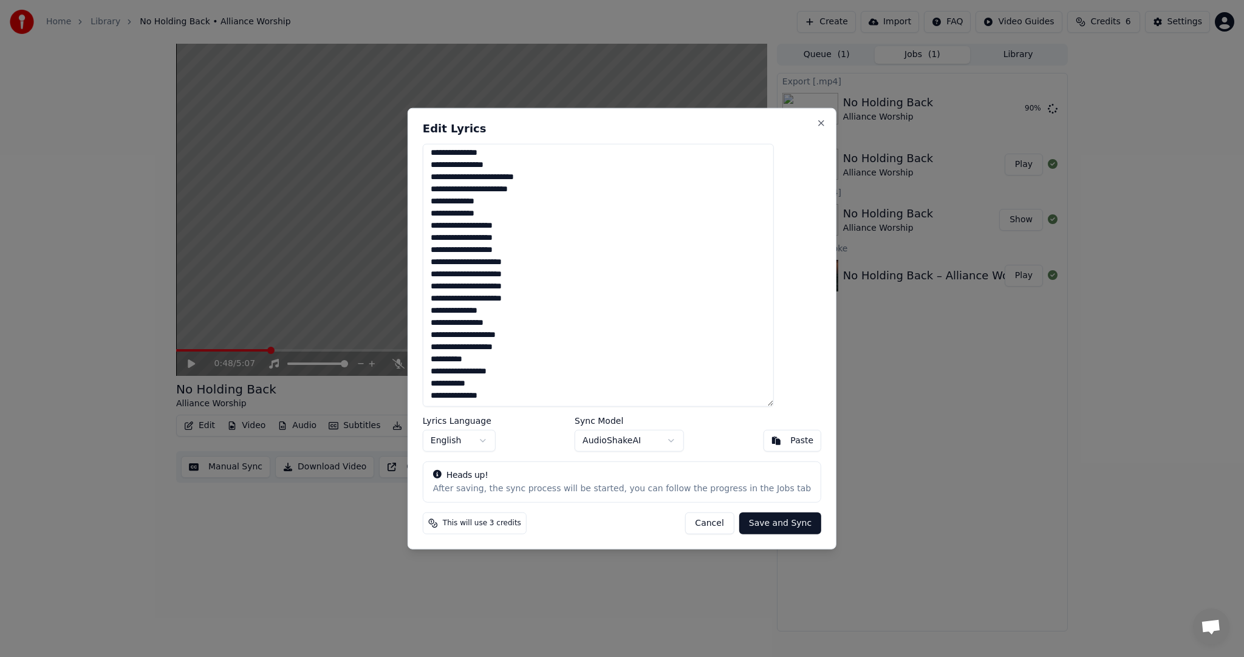 Image resolution: width=1244 pixels, height=657 pixels. Describe the element at coordinates (482, 523) in the screenshot. I see `span: This will use 3 credits` at that location.